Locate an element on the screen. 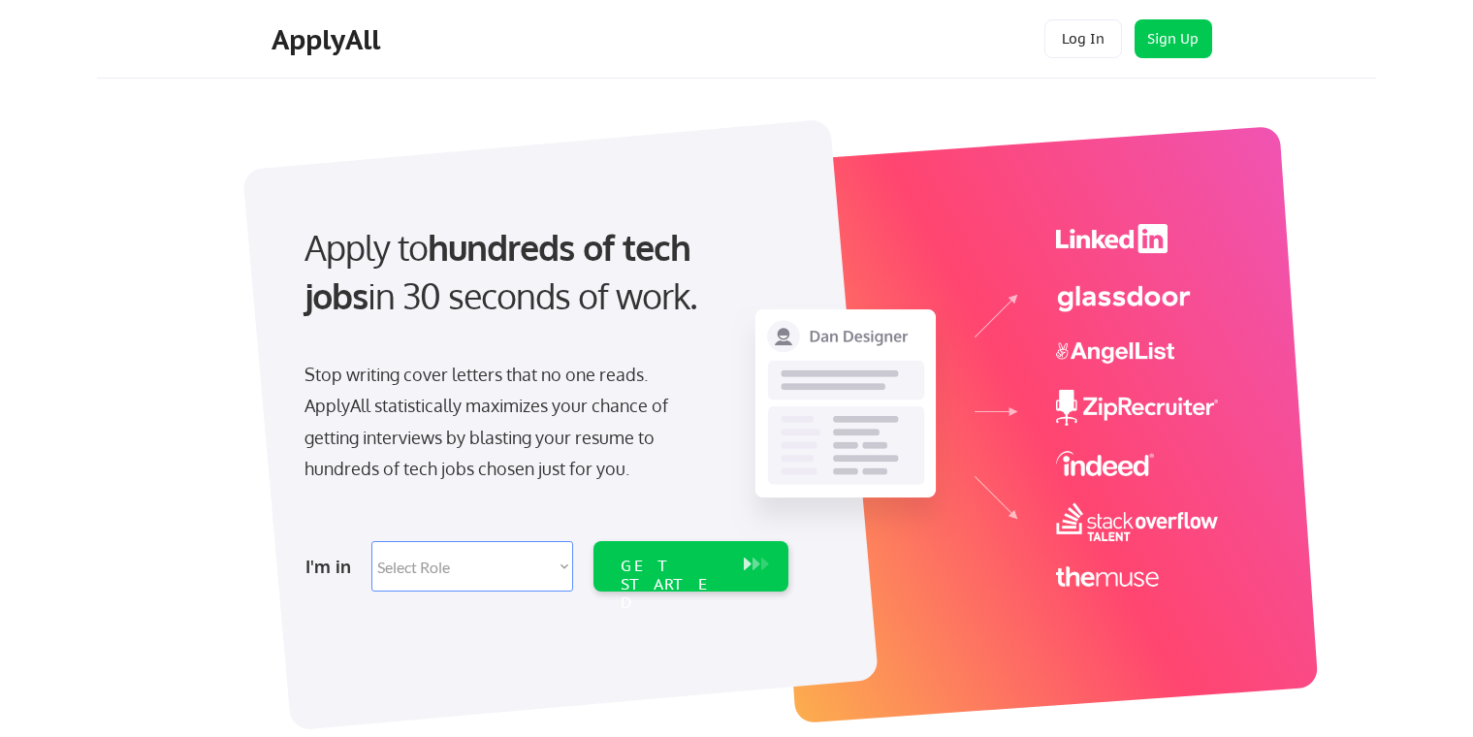 The width and height of the screenshot is (1473, 737). div: Stop writing cover letters that no one reads. ApplyAll statistically maximizes your chance of get... is located at coordinates (503, 422).